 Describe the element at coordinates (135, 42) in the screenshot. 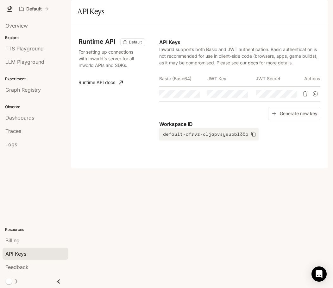

I see `span: Default` at that location.